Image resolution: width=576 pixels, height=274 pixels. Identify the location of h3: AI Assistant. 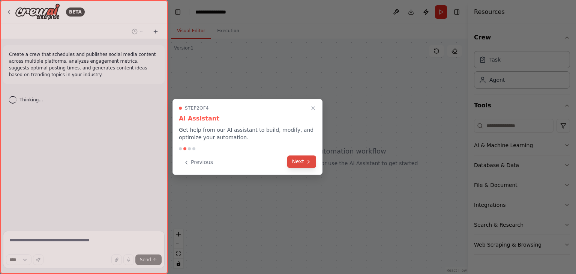
(247, 118).